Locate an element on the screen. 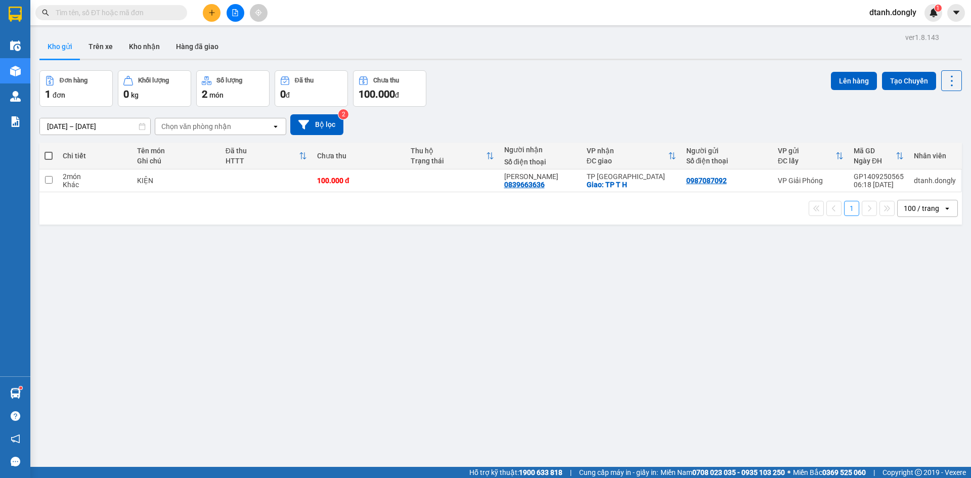 The height and width of the screenshot is (478, 971). sup: 2 is located at coordinates (343, 114).